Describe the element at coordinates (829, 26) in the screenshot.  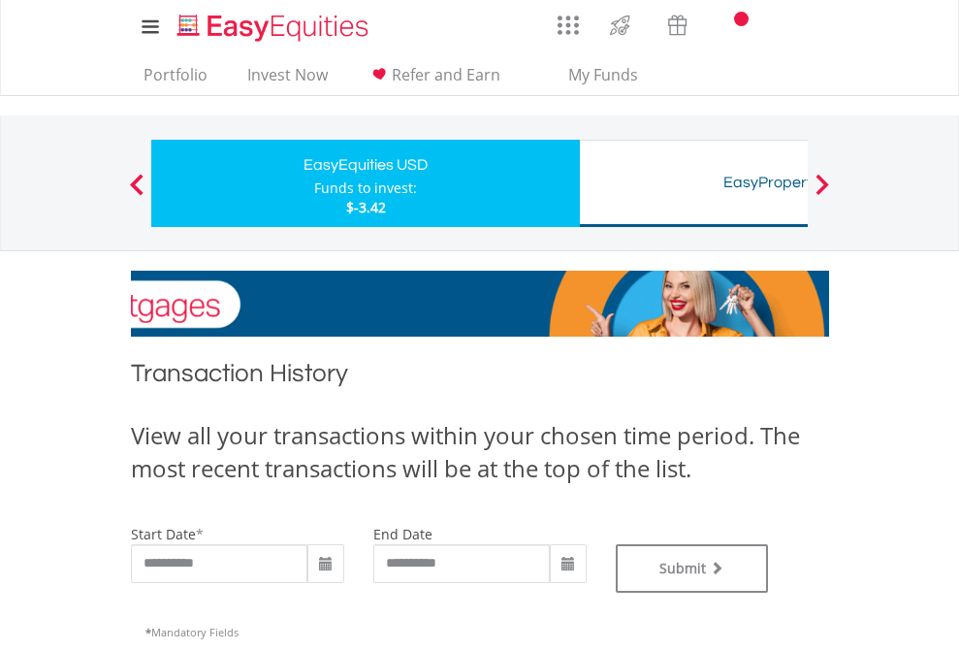
I see `a: My Profile` at that location.